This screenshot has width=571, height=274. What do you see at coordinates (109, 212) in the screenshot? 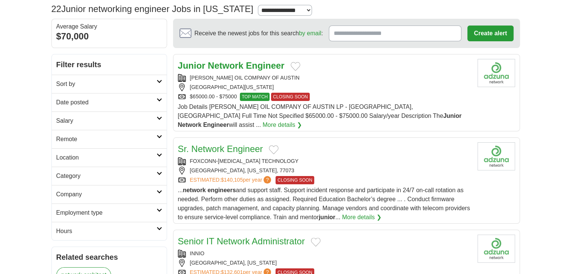
I see `a: Employment type` at bounding box center [109, 212].